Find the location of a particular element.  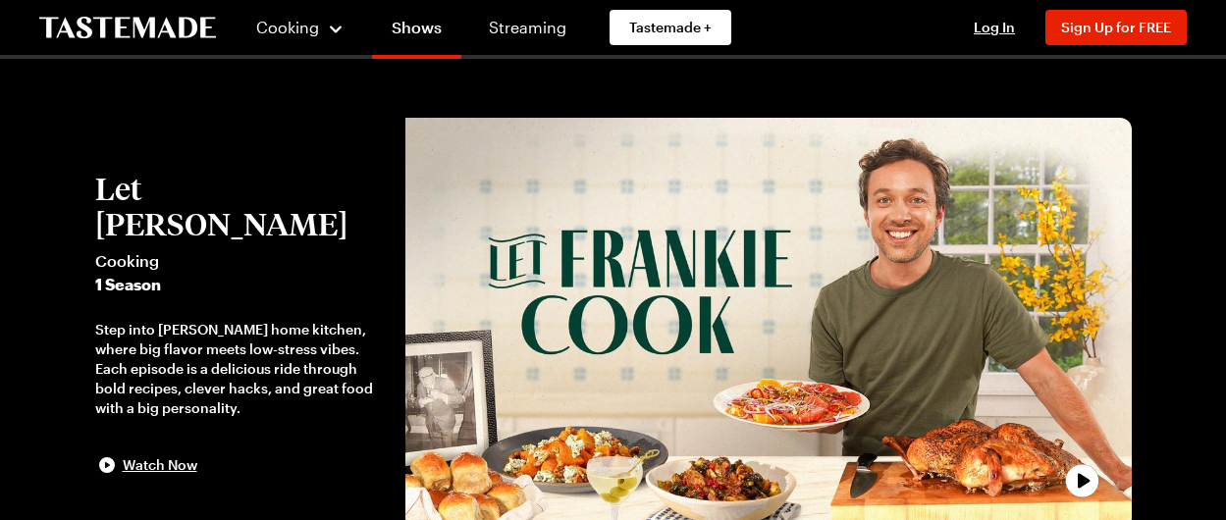

a: Shows is located at coordinates (416, 31).